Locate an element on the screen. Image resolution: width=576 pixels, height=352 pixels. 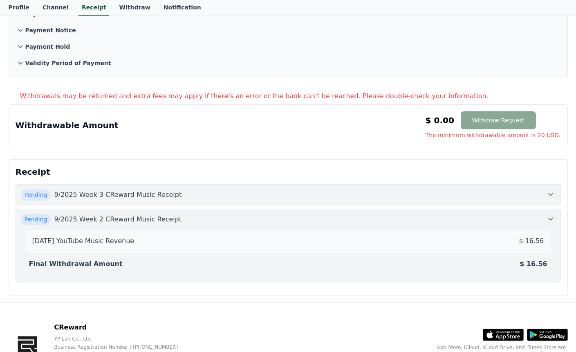
p: 9/2025 Week 2 CReward Music Receipt is located at coordinates (118, 219).